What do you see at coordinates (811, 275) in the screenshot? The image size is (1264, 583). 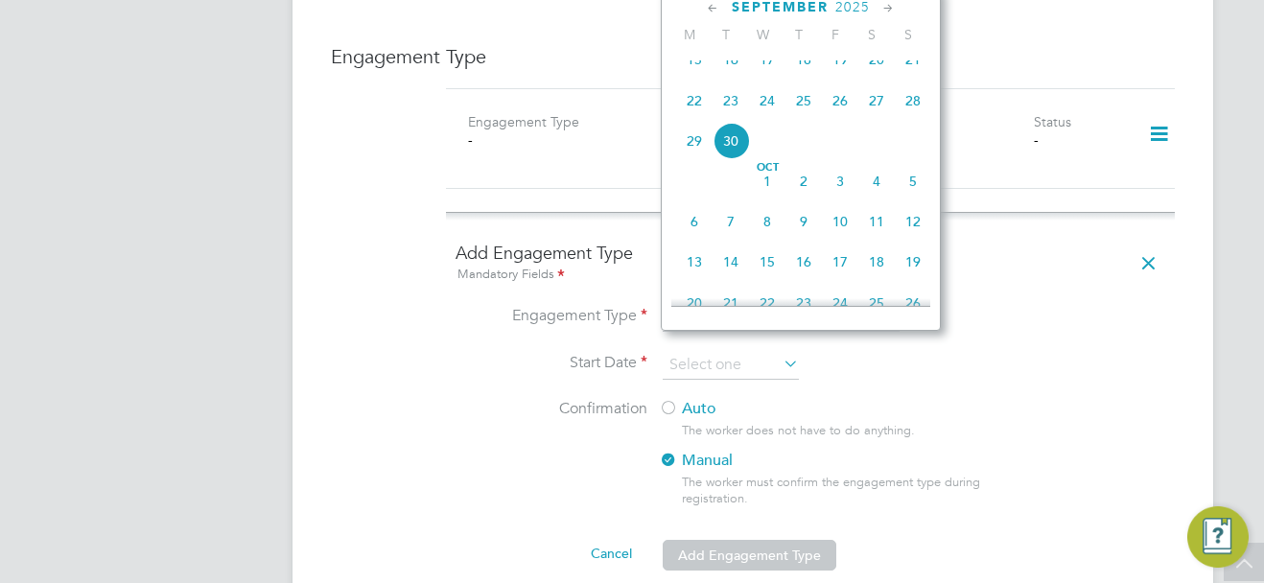 I see `div: Mandatory Fields` at bounding box center [811, 275].